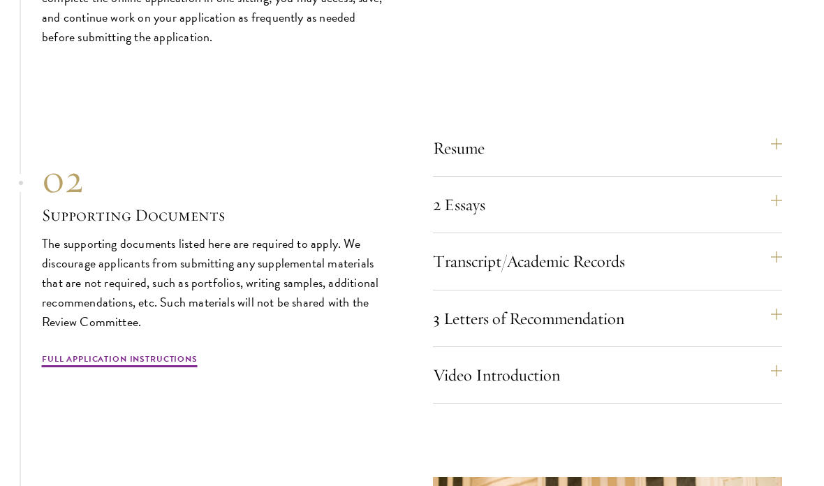 This screenshot has height=486, width=824. What do you see at coordinates (608, 319) in the screenshot?
I see `button: 3 Letters of Recommendation` at bounding box center [608, 319].